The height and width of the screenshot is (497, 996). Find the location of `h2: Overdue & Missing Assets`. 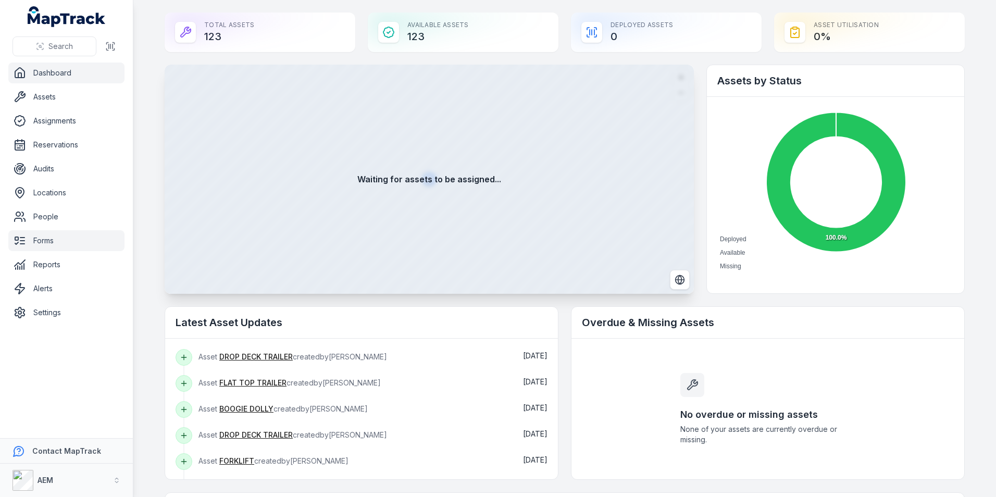

h2: Overdue & Missing Assets is located at coordinates (768, 323).